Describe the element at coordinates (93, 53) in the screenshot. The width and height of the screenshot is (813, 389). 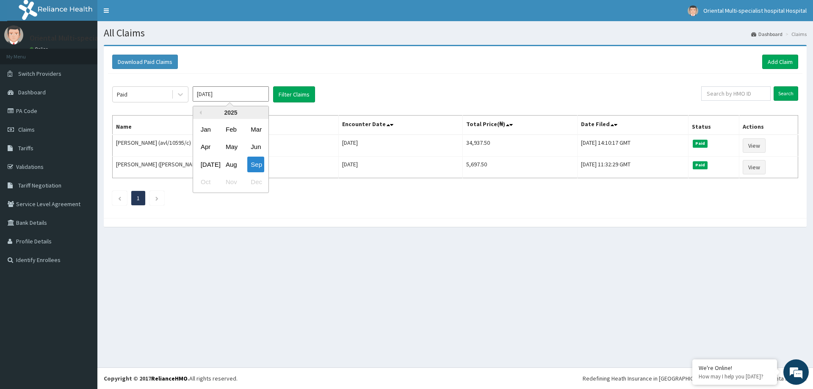
I see `div: Chat with us now` at that location.